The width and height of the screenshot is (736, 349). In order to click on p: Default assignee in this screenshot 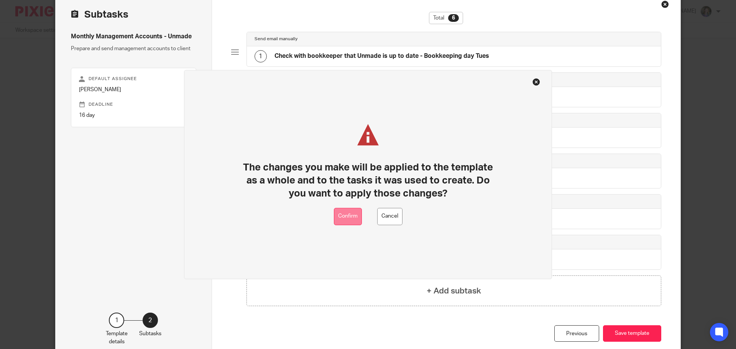, I will do `click(133, 79)`.